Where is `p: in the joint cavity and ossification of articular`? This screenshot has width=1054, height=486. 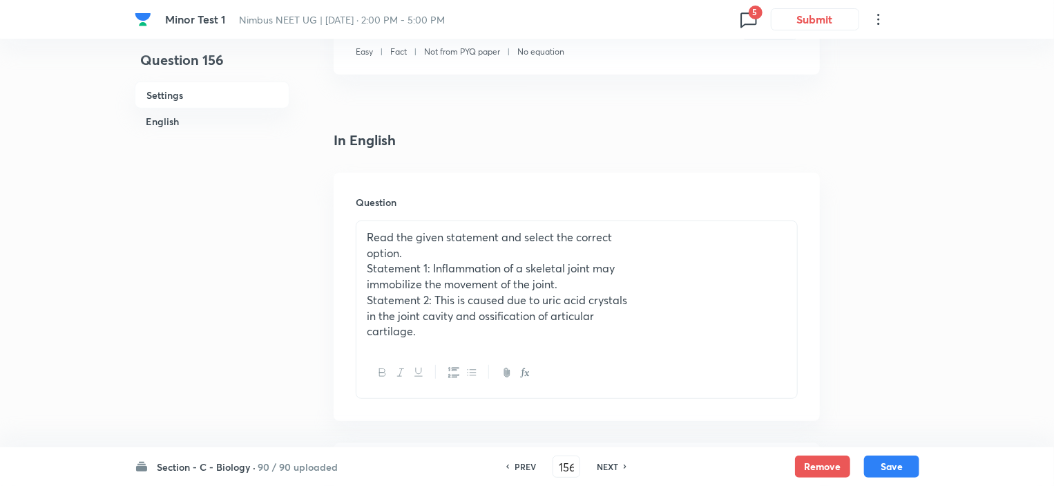
p: in the joint cavity and ossification of articular is located at coordinates (577, 316).